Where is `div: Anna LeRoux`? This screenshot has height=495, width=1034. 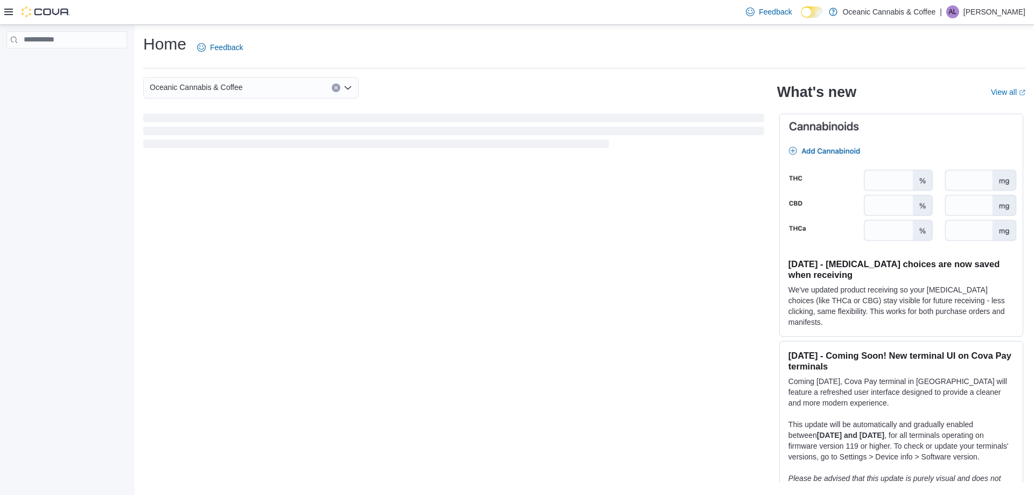 div: Anna LeRoux is located at coordinates (953, 12).